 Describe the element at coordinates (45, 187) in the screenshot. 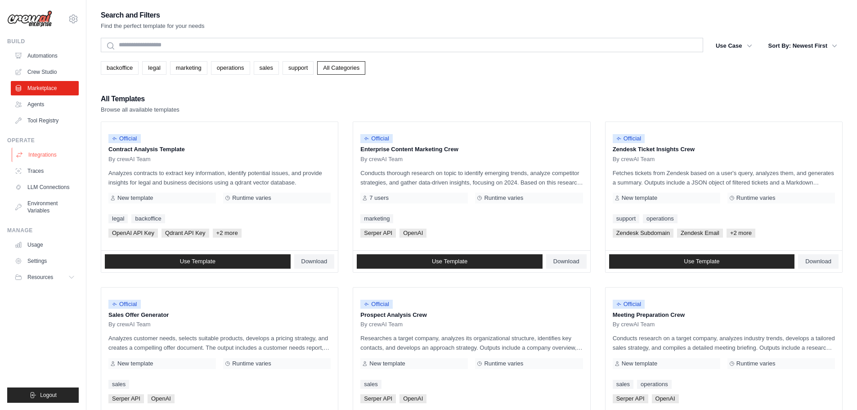

I see `a: LLM Connections` at that location.